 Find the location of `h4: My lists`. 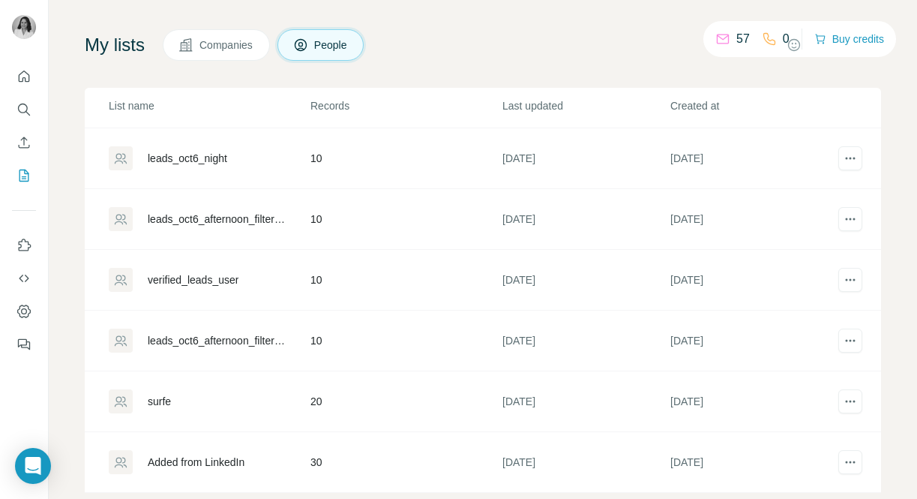

h4: My lists is located at coordinates (115, 45).